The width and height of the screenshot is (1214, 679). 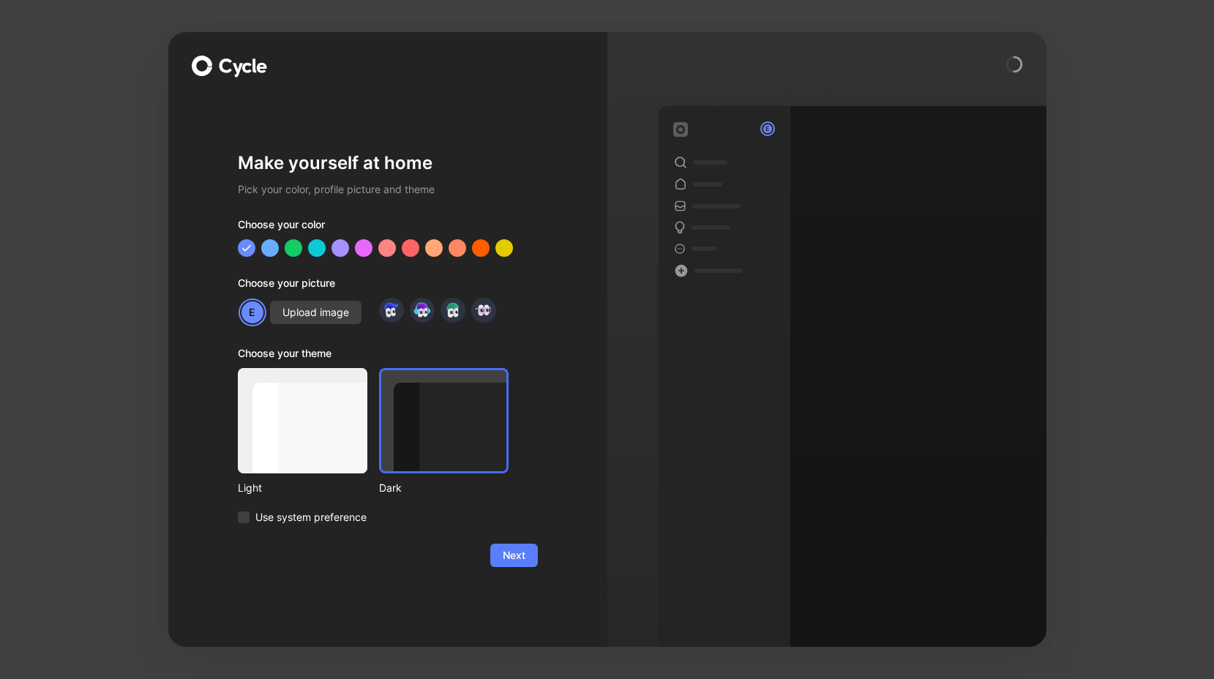 What do you see at coordinates (315, 313) in the screenshot?
I see `span: Upload image` at bounding box center [315, 313].